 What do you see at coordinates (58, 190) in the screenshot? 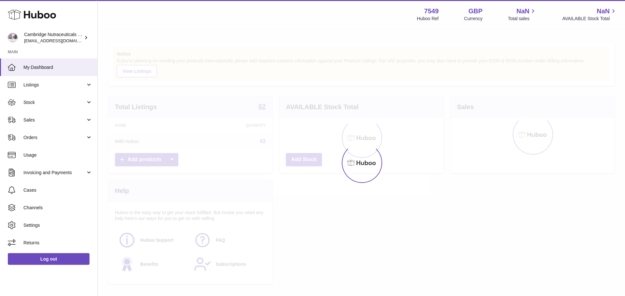
I see `span: Cases` at bounding box center [58, 190].